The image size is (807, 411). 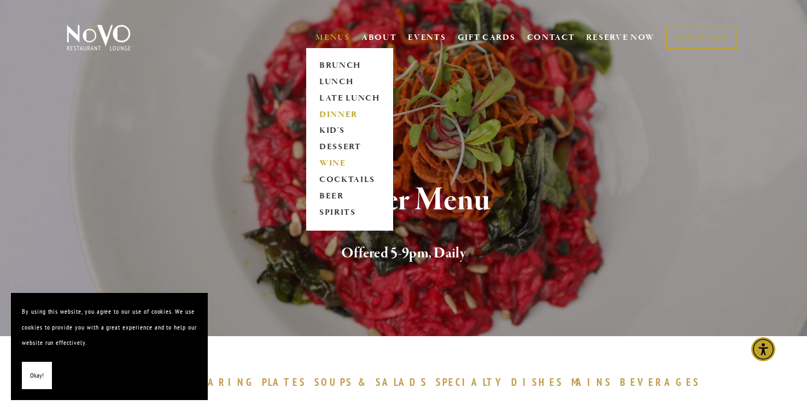 What do you see at coordinates (350, 148) in the screenshot?
I see `a: DESSERT` at bounding box center [350, 148].